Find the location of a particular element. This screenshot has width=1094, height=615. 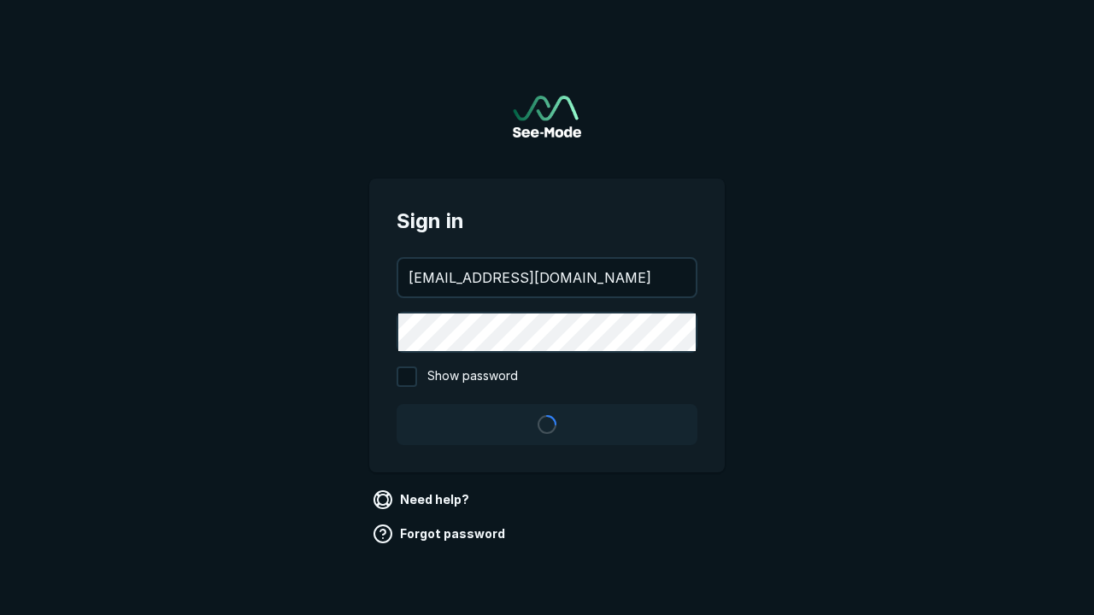

span: Sign in is located at coordinates (547, 221).